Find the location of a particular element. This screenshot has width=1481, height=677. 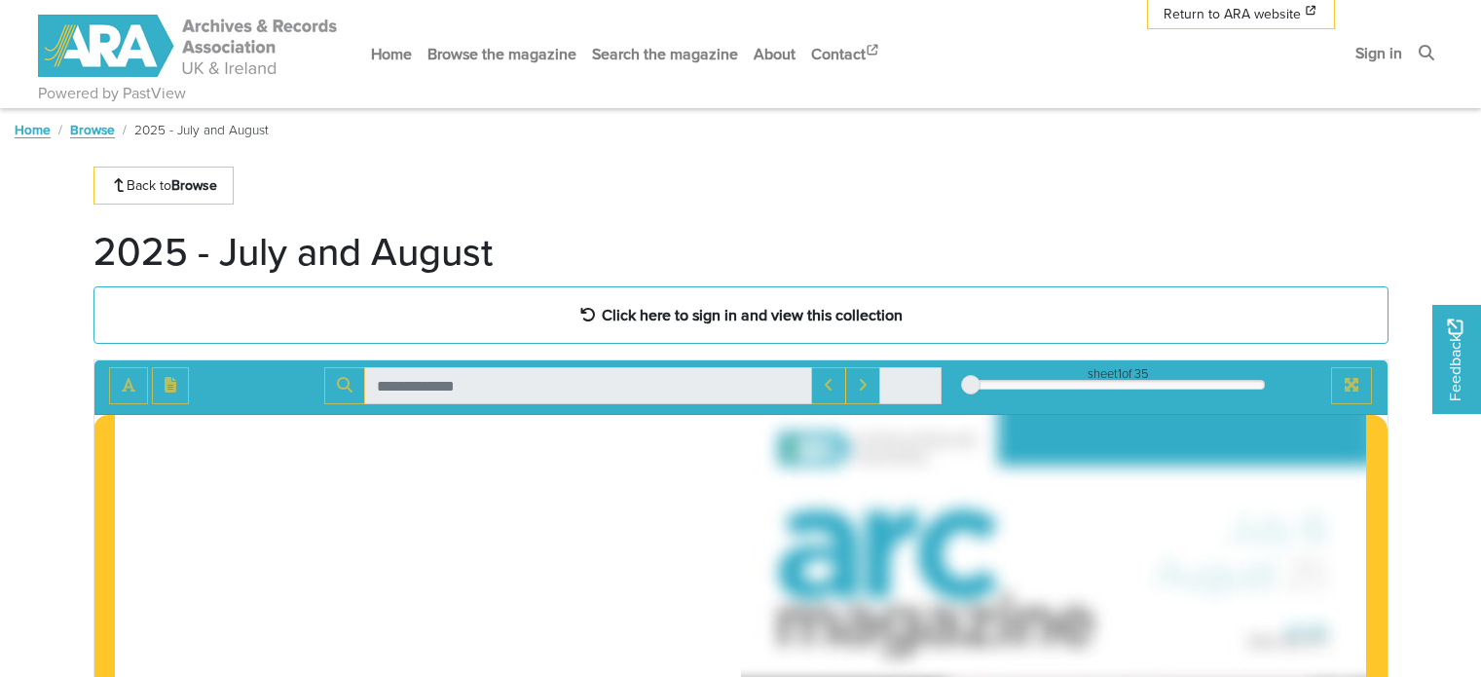

strong: Browse is located at coordinates (194, 185).